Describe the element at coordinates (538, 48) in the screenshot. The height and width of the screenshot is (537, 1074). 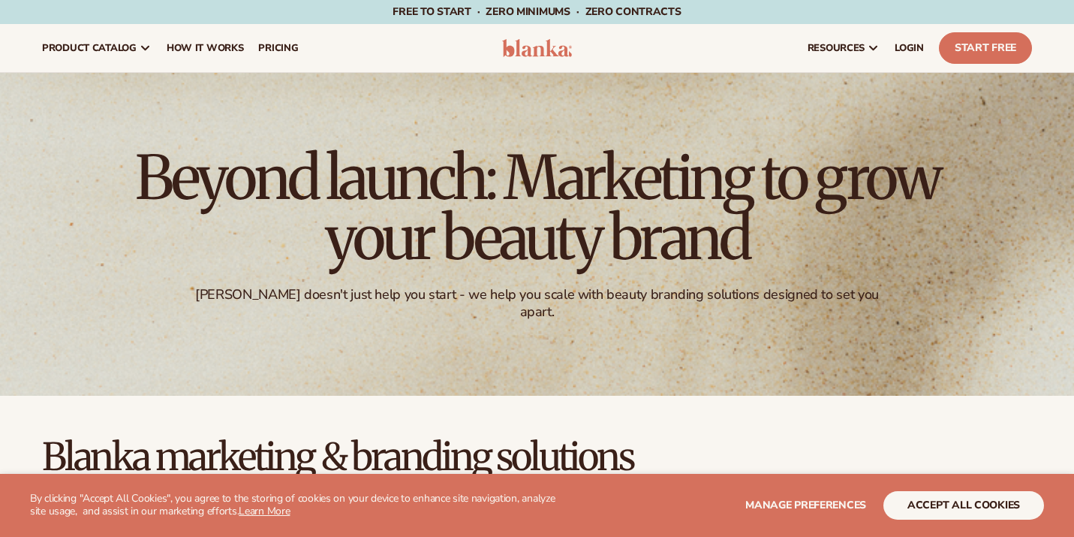
I see `a: logo` at that location.